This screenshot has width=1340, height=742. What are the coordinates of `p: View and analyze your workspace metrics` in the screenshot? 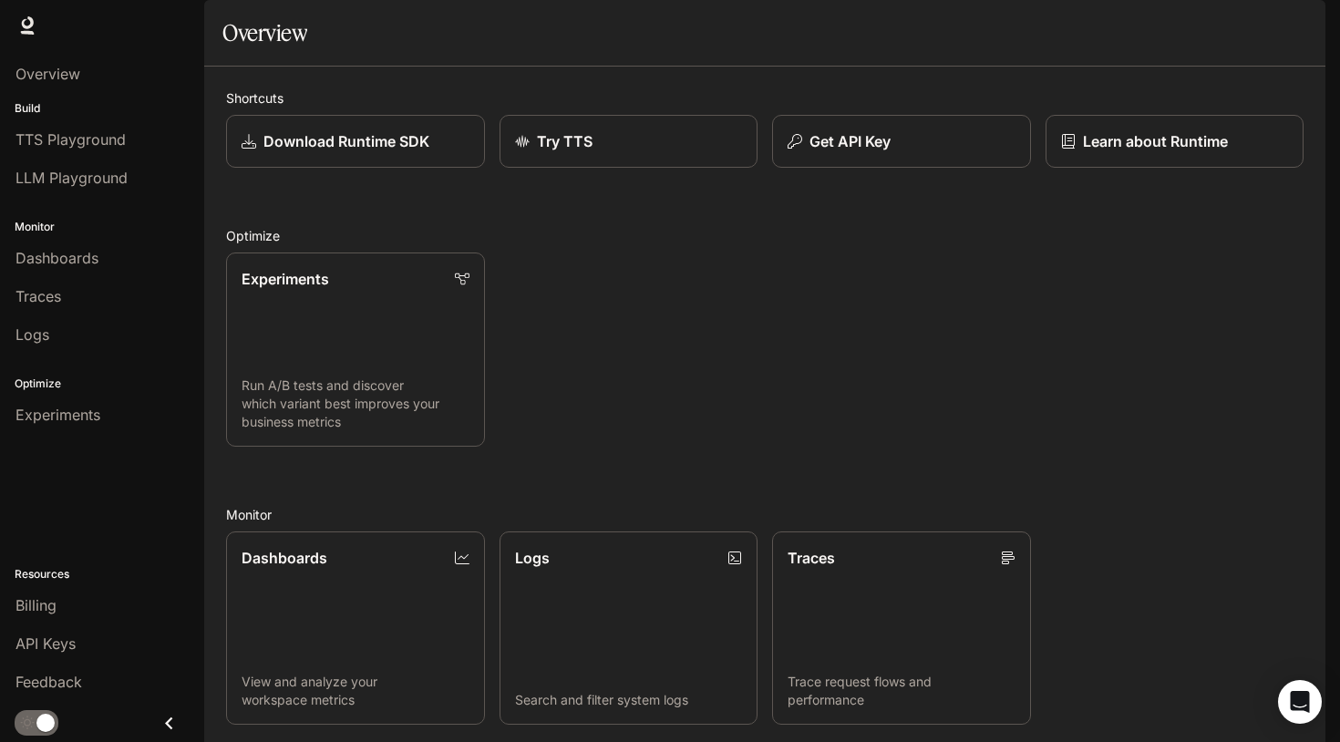 It's located at (355, 691).